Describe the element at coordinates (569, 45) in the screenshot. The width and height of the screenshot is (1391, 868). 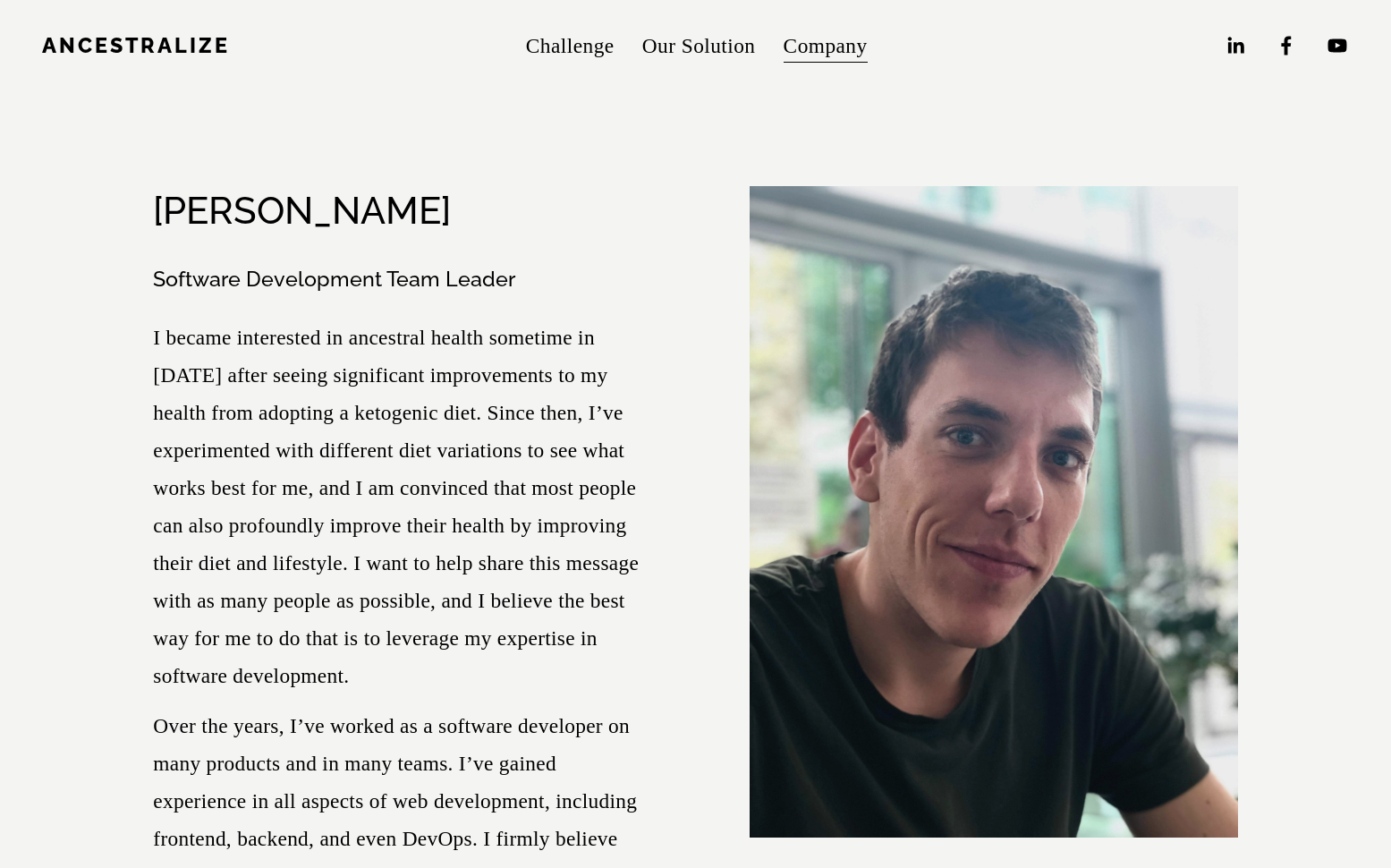
I see `a: Challenge` at that location.